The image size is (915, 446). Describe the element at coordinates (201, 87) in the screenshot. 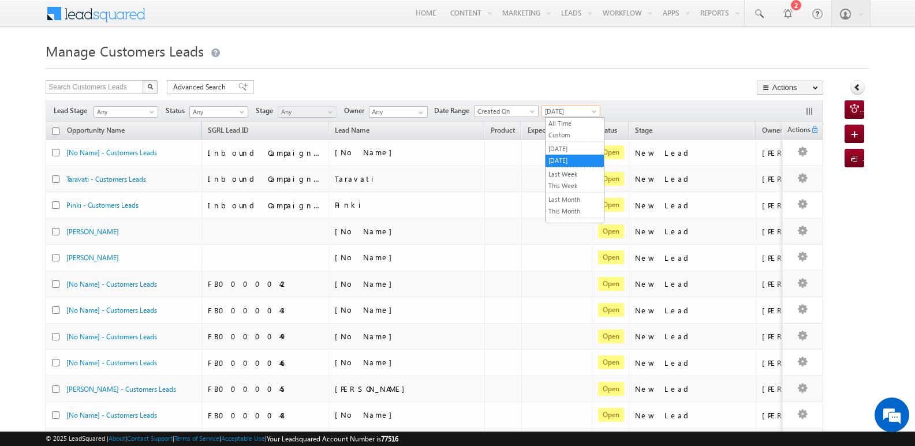

I see `span: Advanced Search` at that location.